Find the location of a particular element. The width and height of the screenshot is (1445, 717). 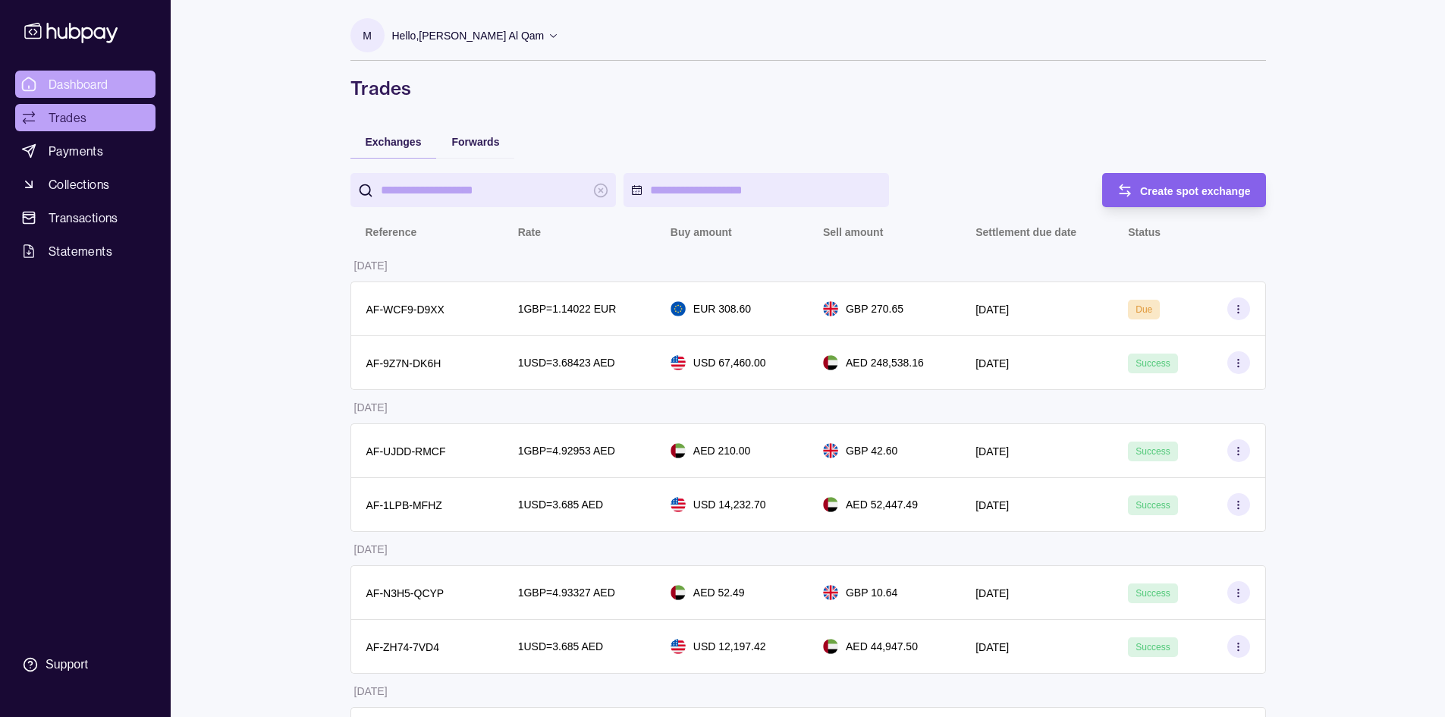

p: AED 210.00 is located at coordinates (722, 450).